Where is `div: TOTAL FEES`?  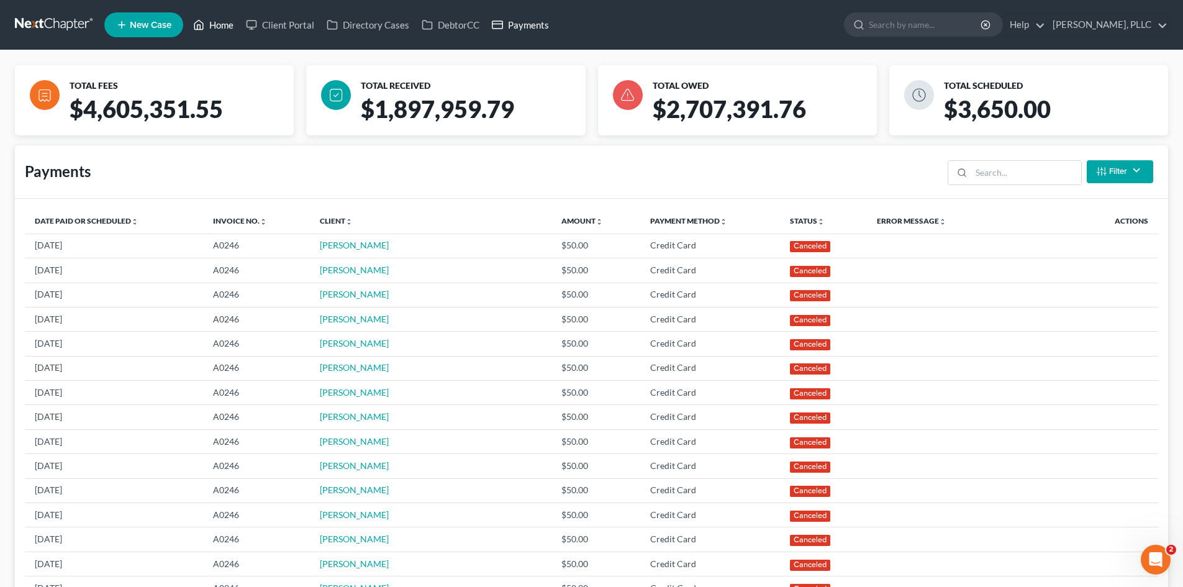
div: TOTAL FEES is located at coordinates (179, 86).